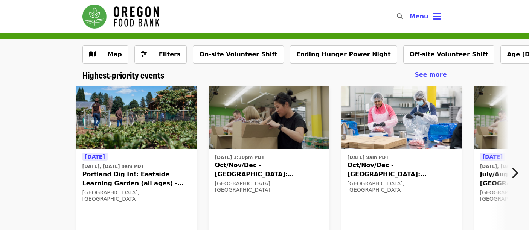  What do you see at coordinates (436, 16) in the screenshot?
I see `i: bars icon` at bounding box center [436, 16].